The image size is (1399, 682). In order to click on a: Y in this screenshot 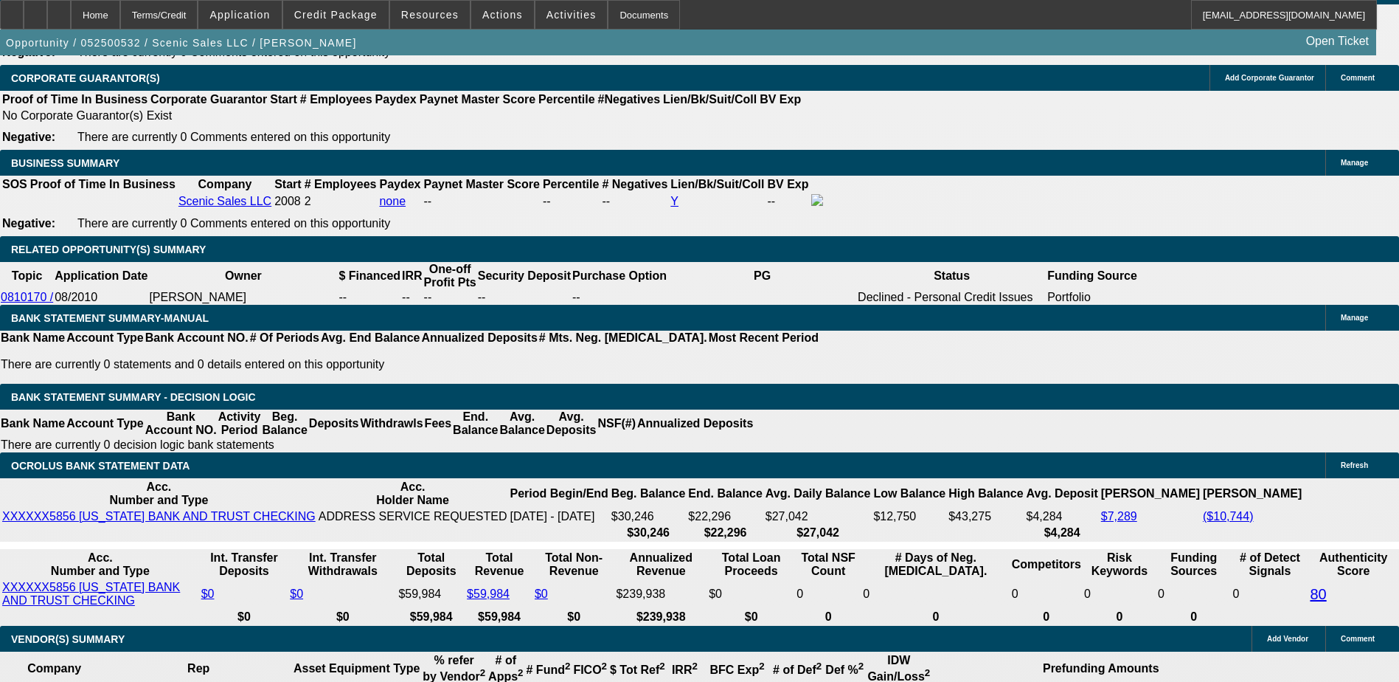, I will do `click(674, 201)`.